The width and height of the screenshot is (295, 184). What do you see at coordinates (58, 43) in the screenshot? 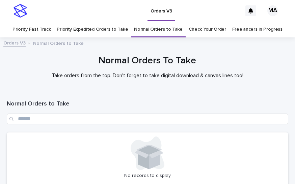
I see `p: Normal Orders to Take` at bounding box center [58, 43].